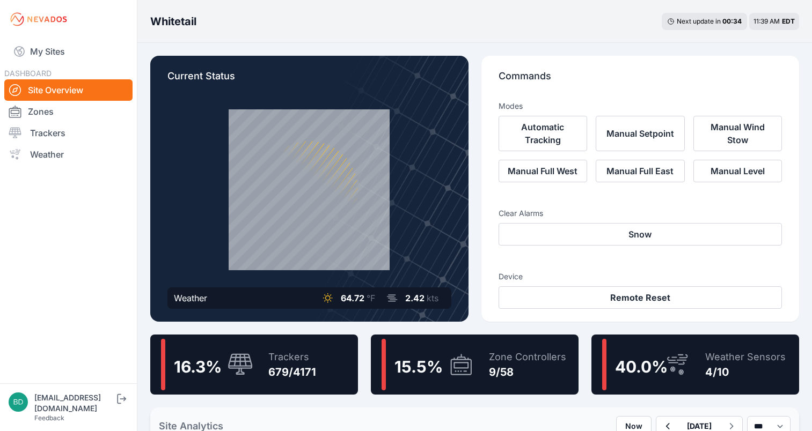 The height and width of the screenshot is (431, 812). I want to click on h3: Whitetail, so click(173, 21).